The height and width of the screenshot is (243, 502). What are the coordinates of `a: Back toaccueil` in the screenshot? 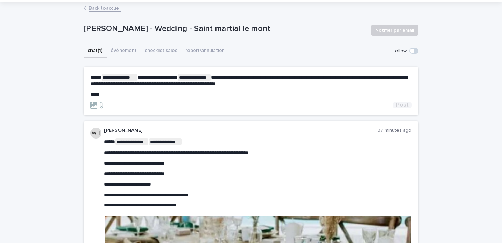 It's located at (105, 8).